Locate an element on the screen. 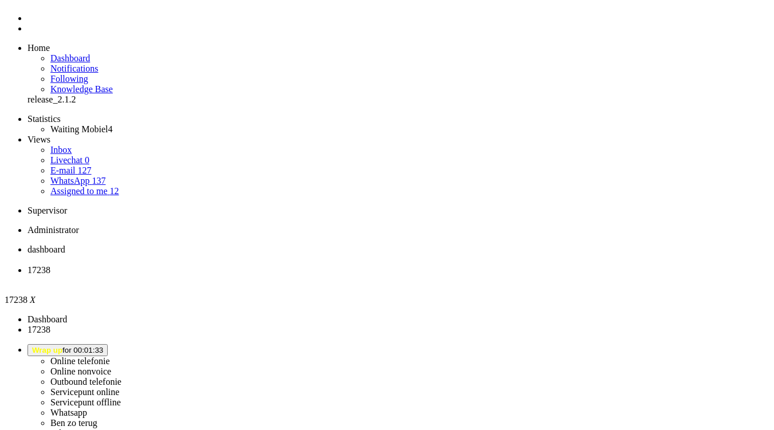  label: Outbound telefonie is located at coordinates (86, 381).